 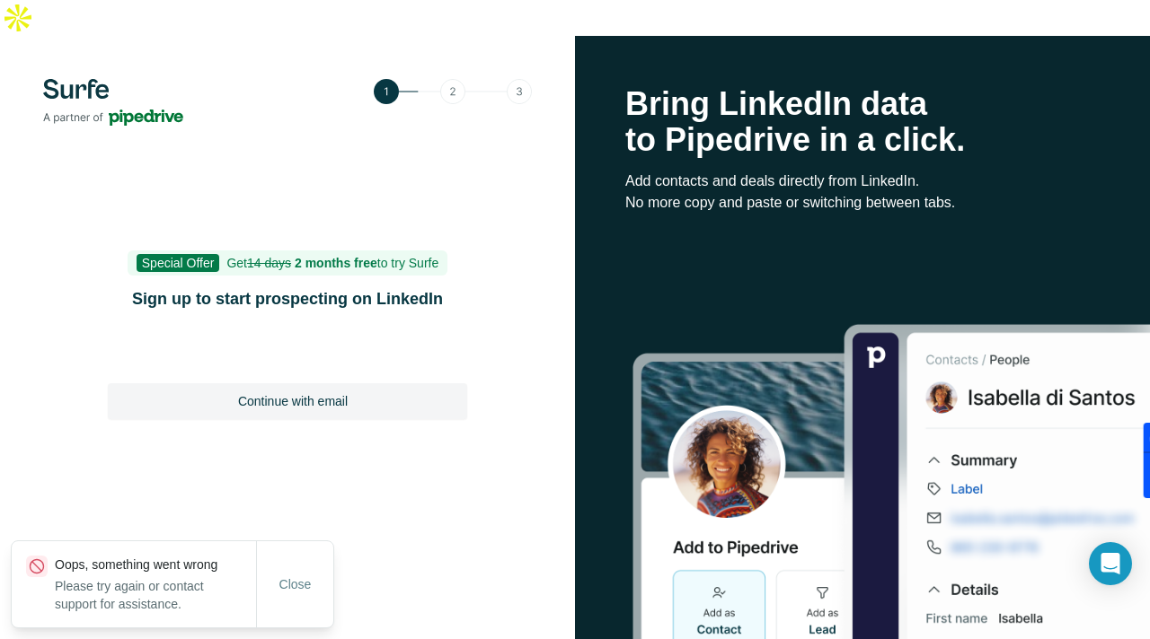 What do you see at coordinates (862, 181) in the screenshot?
I see `p: Add contacts and deals directly from LinkedIn.` at bounding box center [862, 181].